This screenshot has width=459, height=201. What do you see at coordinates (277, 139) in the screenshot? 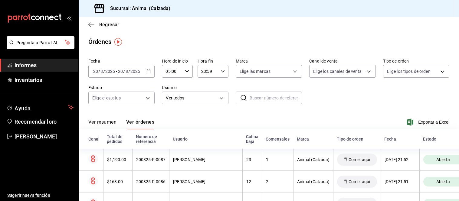
I see `font: Comensales` at bounding box center [277, 139].